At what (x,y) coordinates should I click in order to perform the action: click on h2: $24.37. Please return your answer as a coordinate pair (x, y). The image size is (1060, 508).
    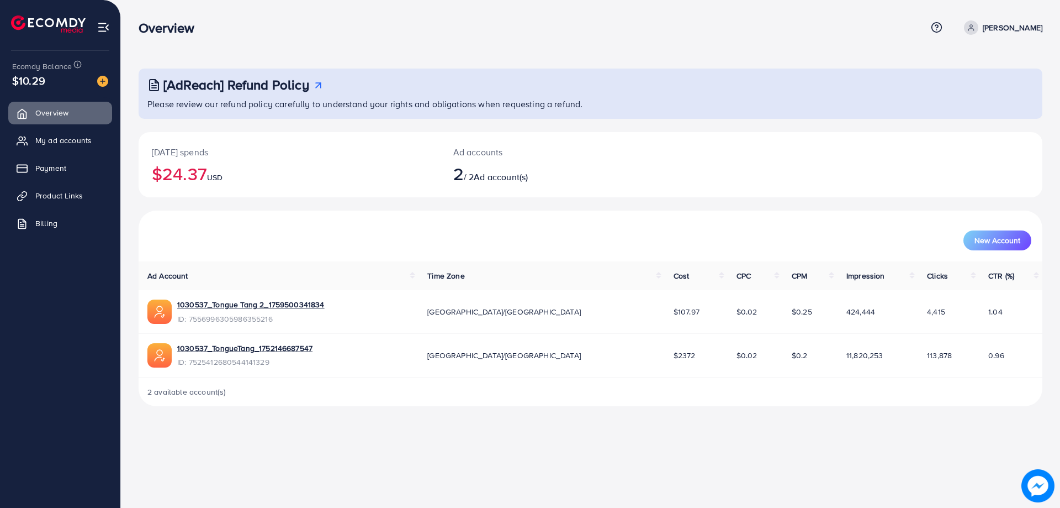
    Looking at the image, I should click on (289, 173).